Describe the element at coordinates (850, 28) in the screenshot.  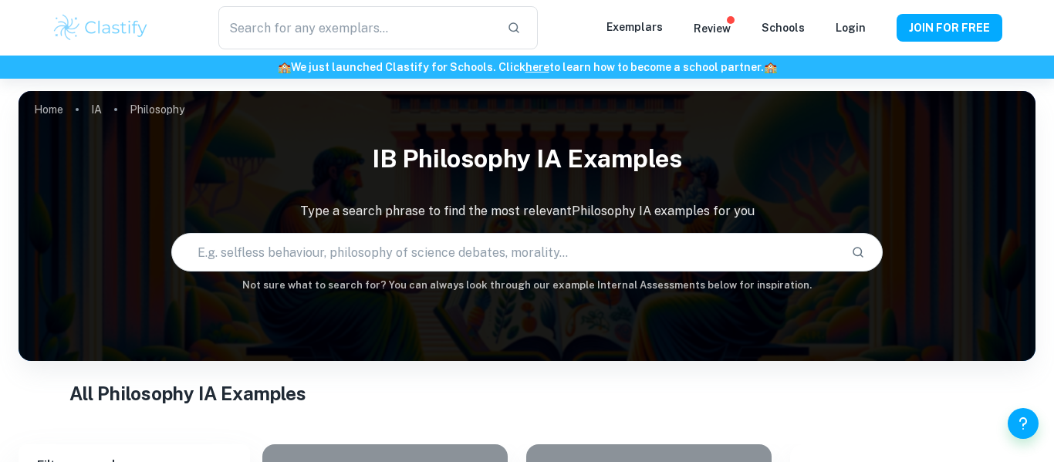
I see `a: Login` at that location.